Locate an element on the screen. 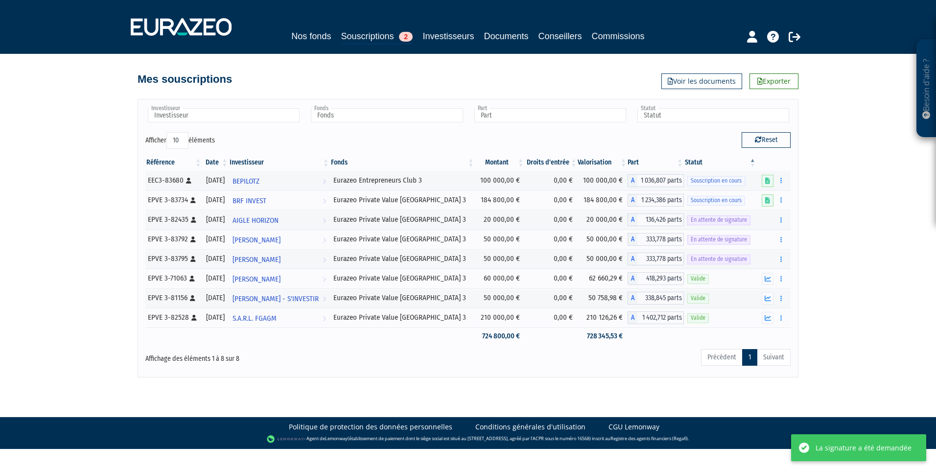 The width and height of the screenshot is (936, 471). button: Reset is located at coordinates (766, 140).